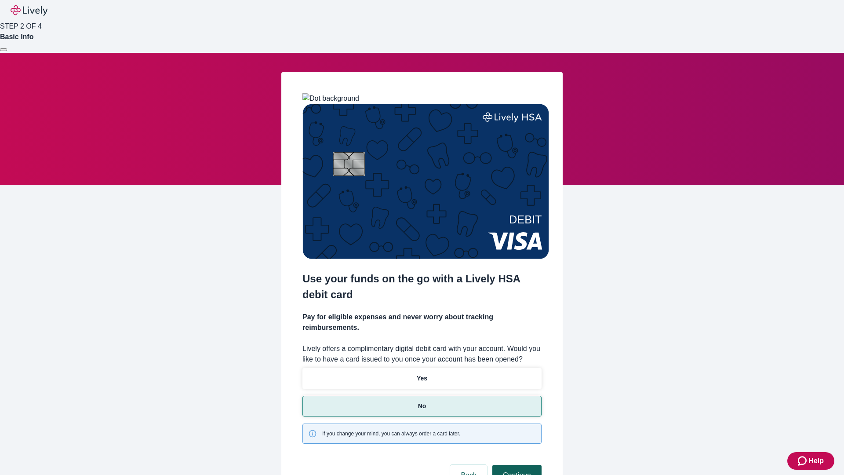 This screenshot has height=475, width=844. I want to click on p: No, so click(422, 406).